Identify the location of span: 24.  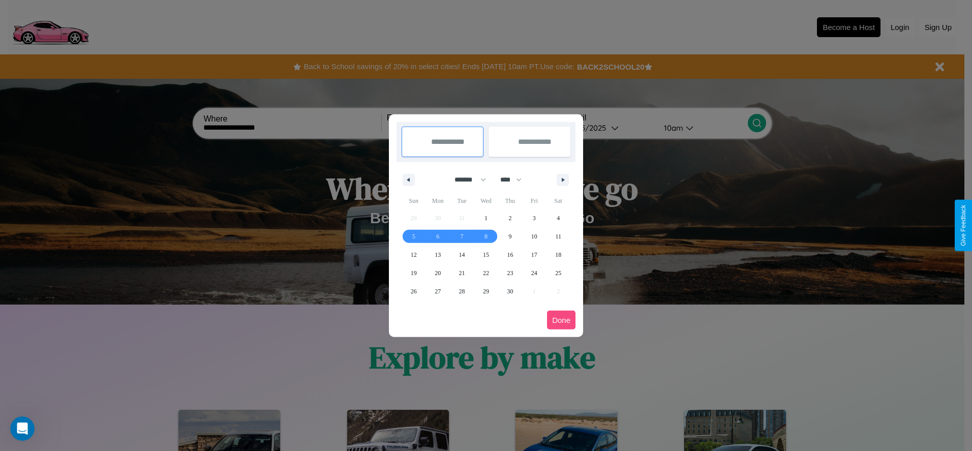
(534, 273).